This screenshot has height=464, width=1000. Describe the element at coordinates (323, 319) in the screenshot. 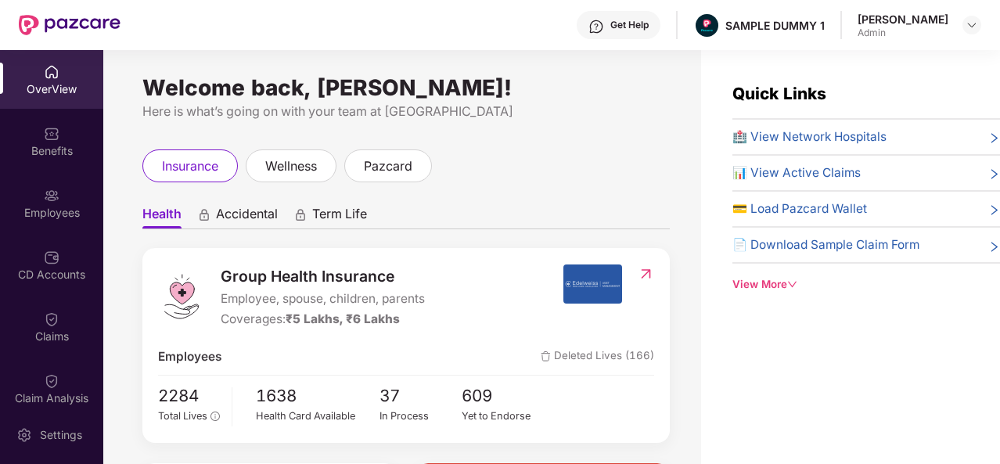

I see `div: Coverages:` at that location.